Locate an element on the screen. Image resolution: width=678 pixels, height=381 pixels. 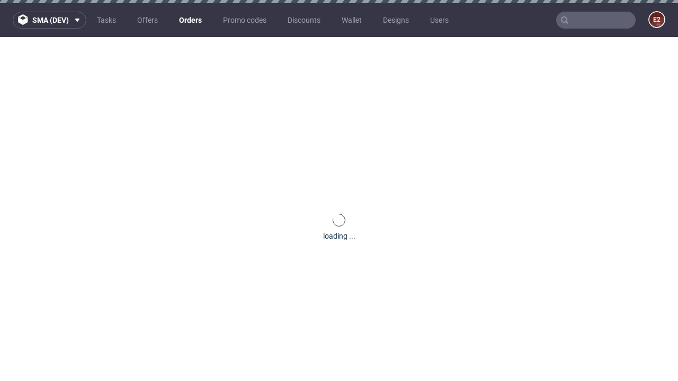
a: Wallet is located at coordinates (352, 20).